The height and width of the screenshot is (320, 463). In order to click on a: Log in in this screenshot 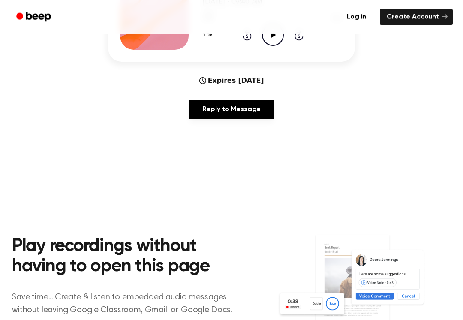, I will do `click(356, 17)`.